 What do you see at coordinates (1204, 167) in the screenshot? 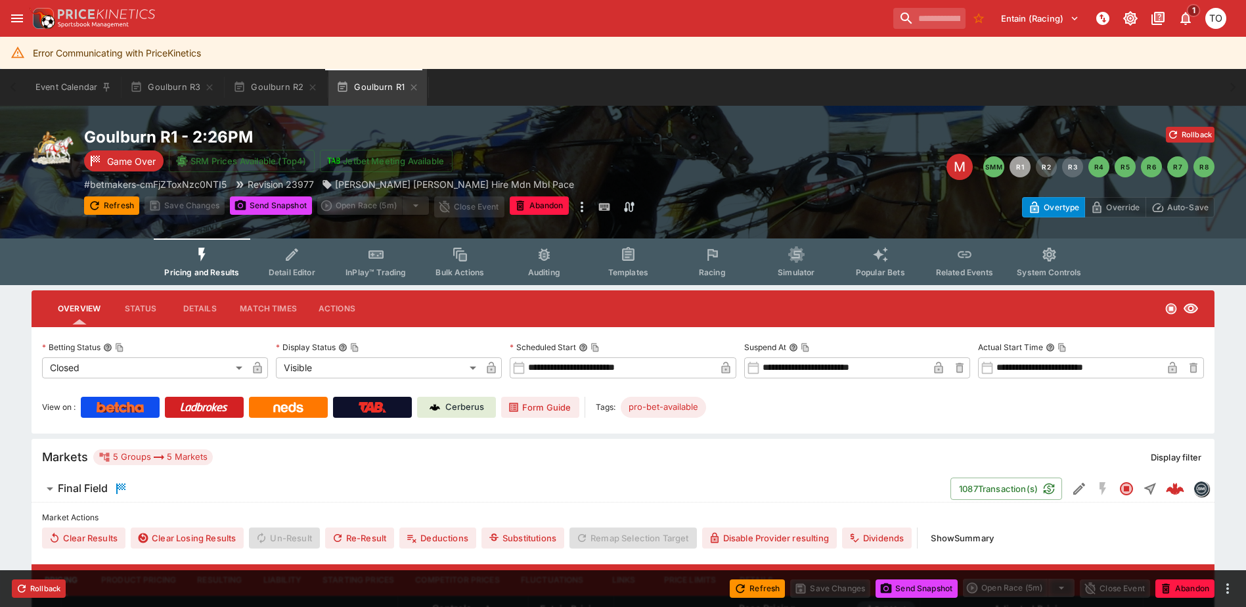
I see `button: R8` at bounding box center [1204, 167].